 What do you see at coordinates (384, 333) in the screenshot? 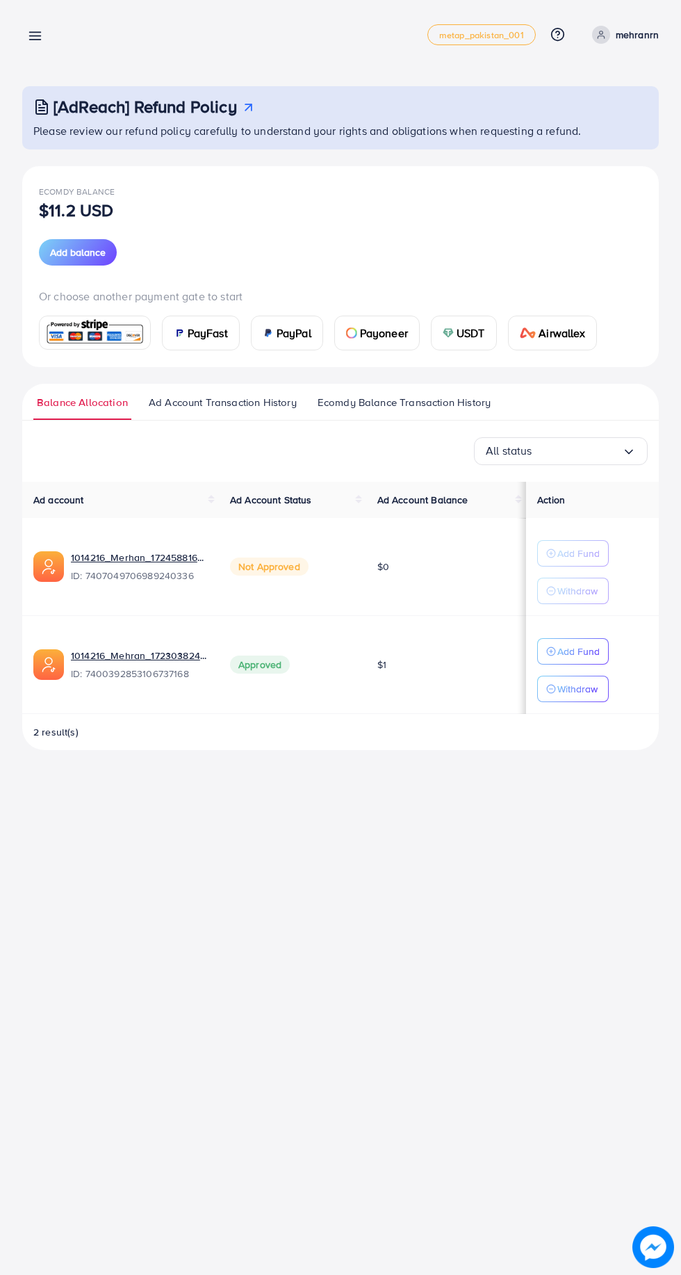
I see `span: Payoneer` at bounding box center [384, 333].